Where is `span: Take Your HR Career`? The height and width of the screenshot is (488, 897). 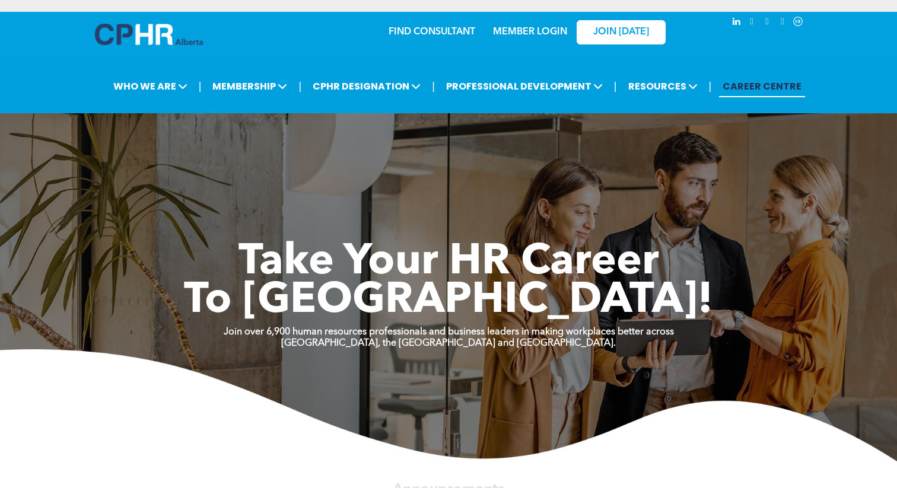
span: Take Your HR Career is located at coordinates (449, 263).